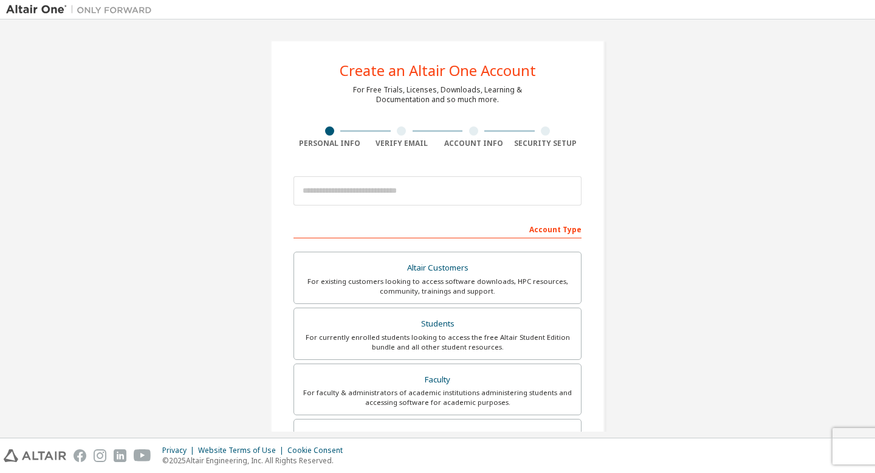 The image size is (875, 473). I want to click on img: facebook.svg, so click(80, 455).